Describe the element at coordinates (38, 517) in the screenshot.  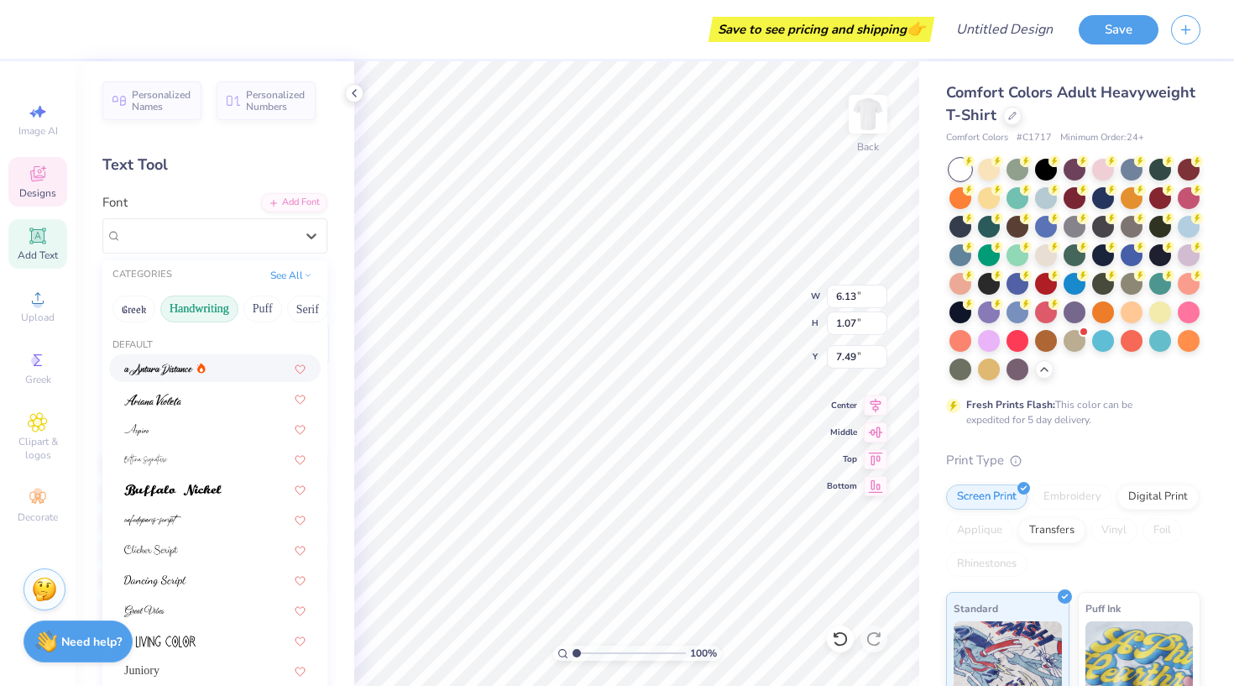
I see `span: Decorate` at that location.